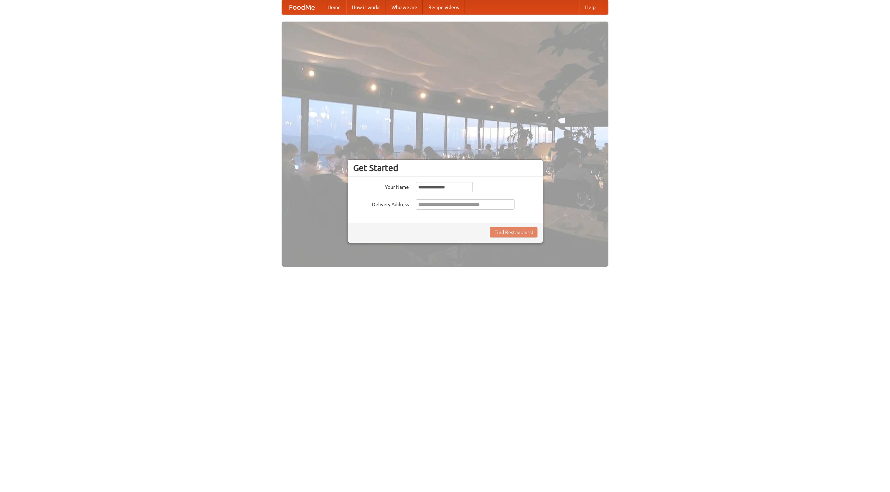 The height and width of the screenshot is (492, 890). I want to click on button: Find Restaurants!, so click(514, 232).